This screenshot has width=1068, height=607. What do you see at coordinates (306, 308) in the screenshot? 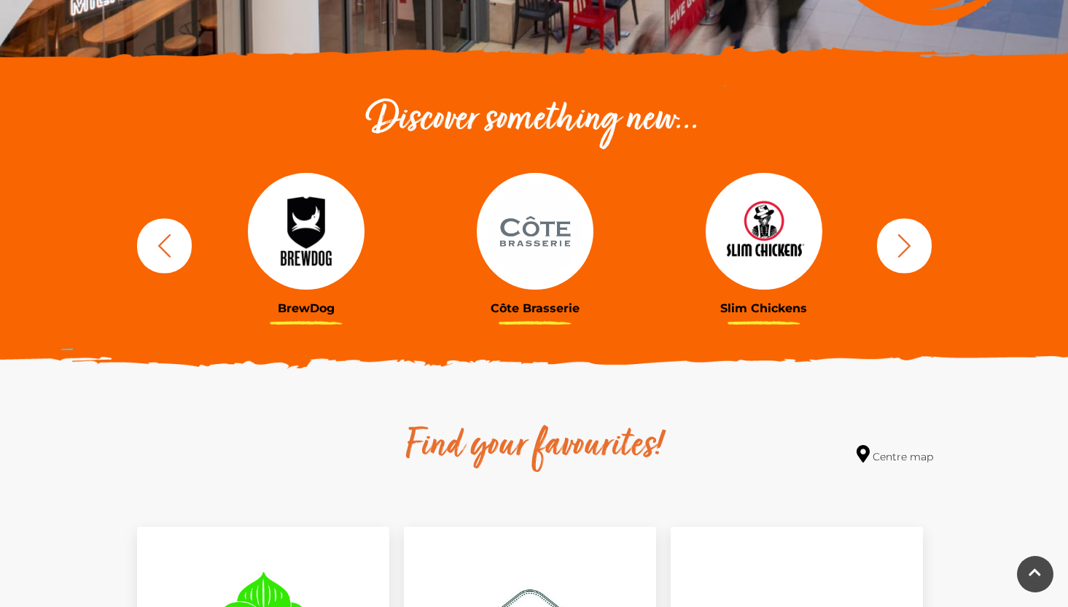
I see `h3: BrewDog` at bounding box center [306, 308].